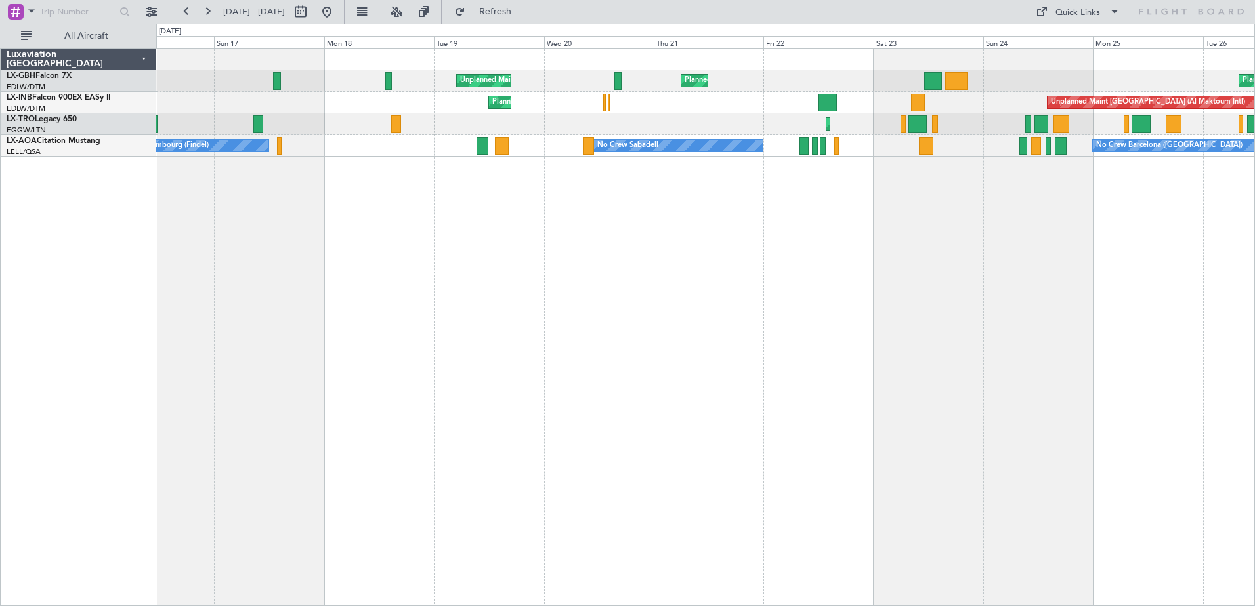 This screenshot has height=606, width=1255. I want to click on div: Mon 25, so click(1147, 42).